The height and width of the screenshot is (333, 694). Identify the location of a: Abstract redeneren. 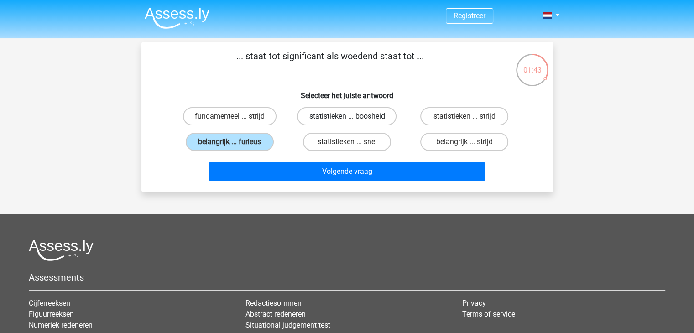
(276, 314).